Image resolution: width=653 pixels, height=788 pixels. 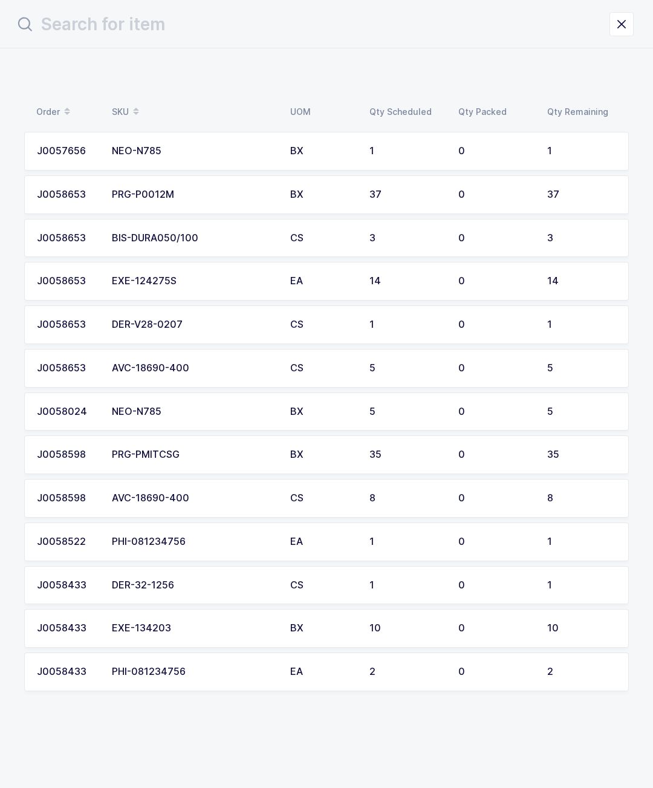 I want to click on div: EXE-134203, so click(x=193, y=628).